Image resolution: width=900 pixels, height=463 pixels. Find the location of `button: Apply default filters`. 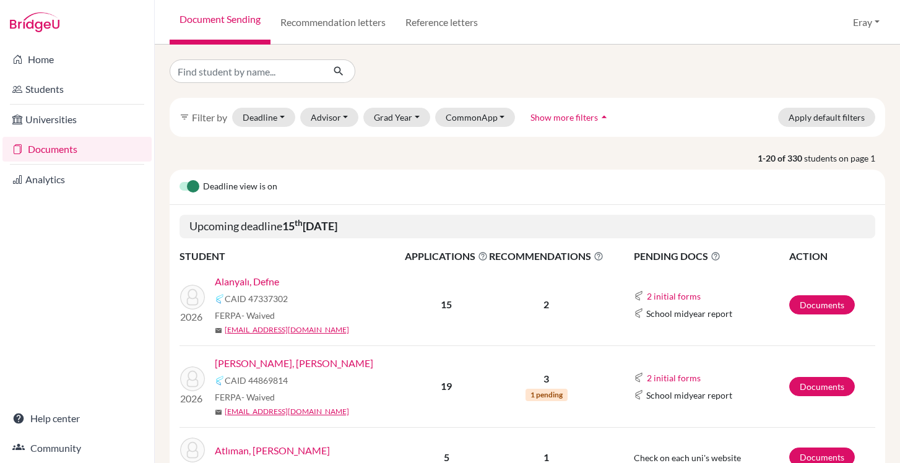

button: Apply default filters is located at coordinates (826, 117).